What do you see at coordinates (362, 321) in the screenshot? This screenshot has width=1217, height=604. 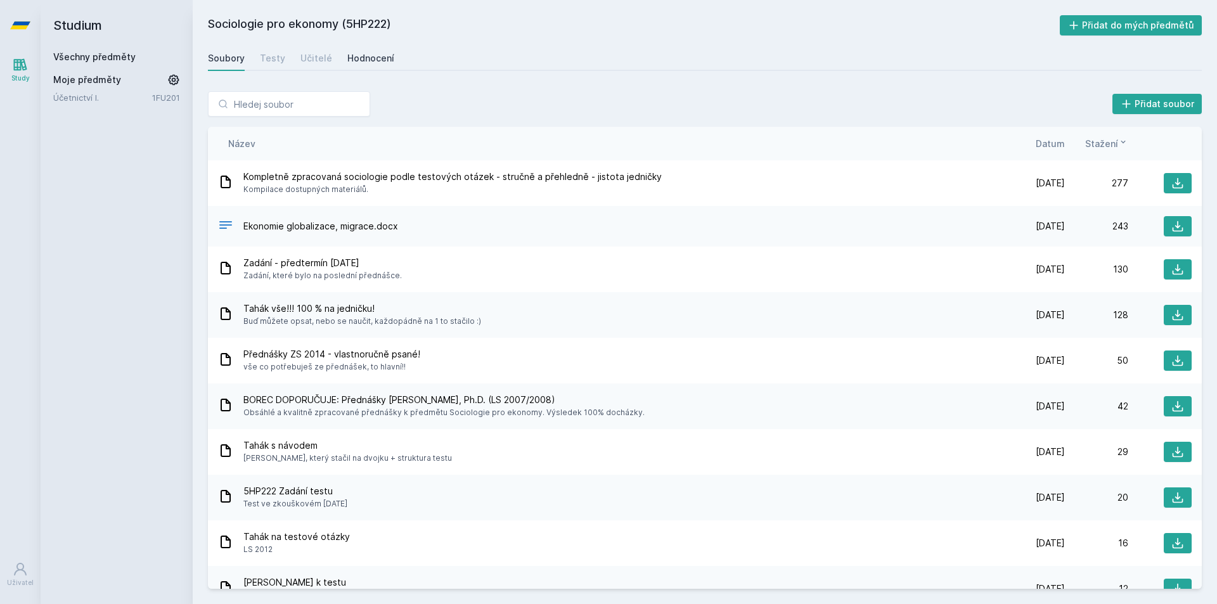 I see `span: Buď můžete opsat, nebo se naučit, každopádně na 1 to stačilo :)` at bounding box center [362, 321].